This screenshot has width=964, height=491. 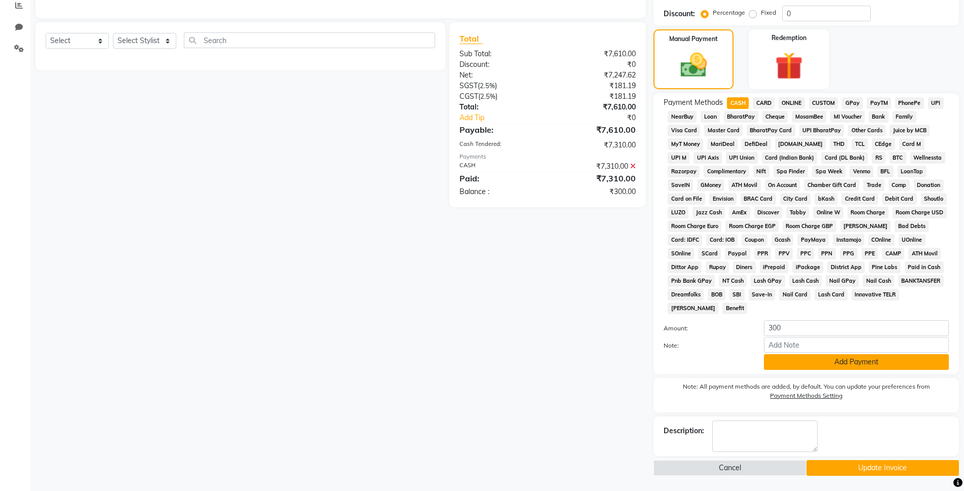 What do you see at coordinates (723, 130) in the screenshot?
I see `span: Master Card` at bounding box center [723, 130].